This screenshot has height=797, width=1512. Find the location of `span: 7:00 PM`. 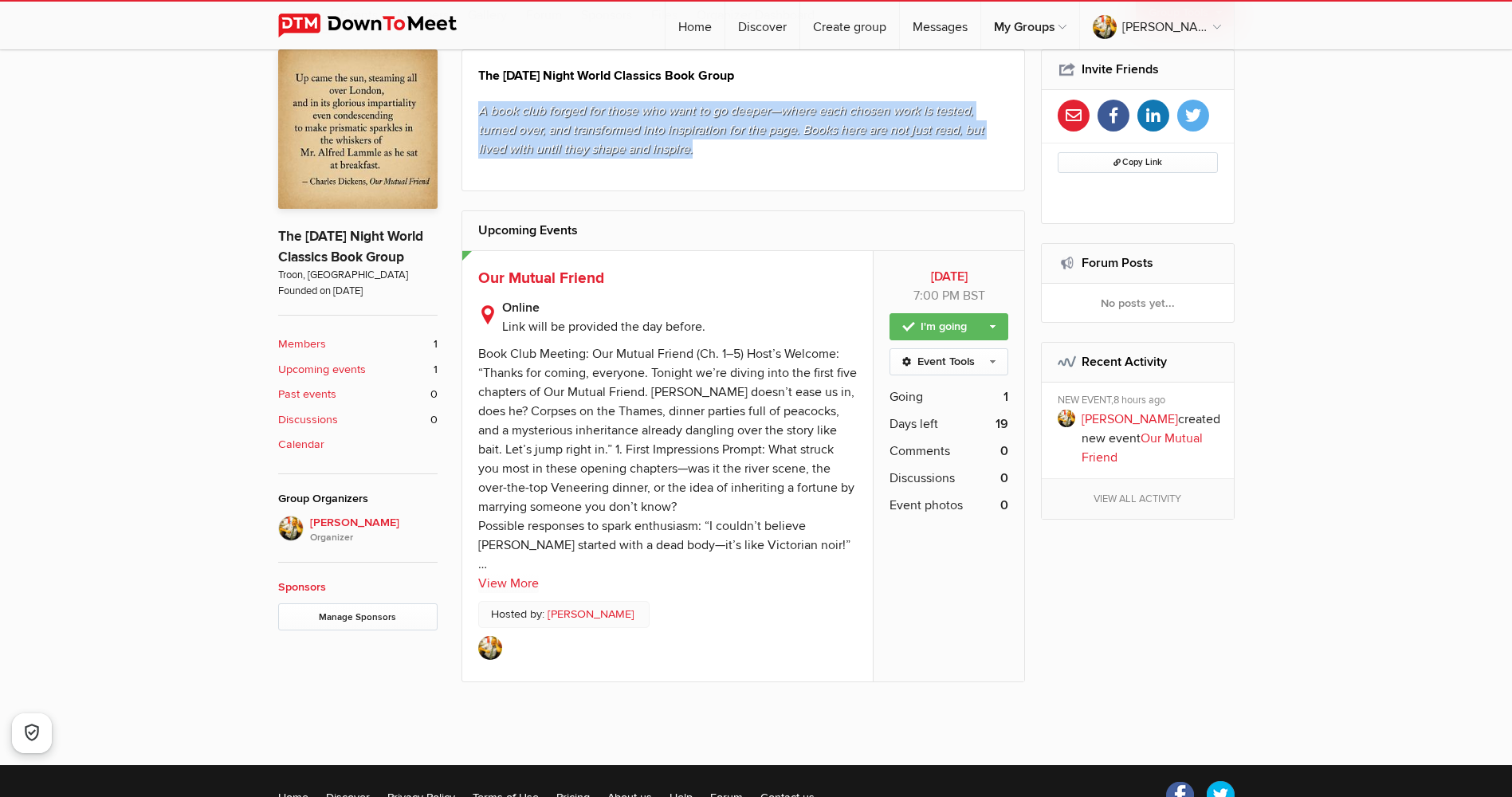

span: 7:00 PM is located at coordinates (937, 296).